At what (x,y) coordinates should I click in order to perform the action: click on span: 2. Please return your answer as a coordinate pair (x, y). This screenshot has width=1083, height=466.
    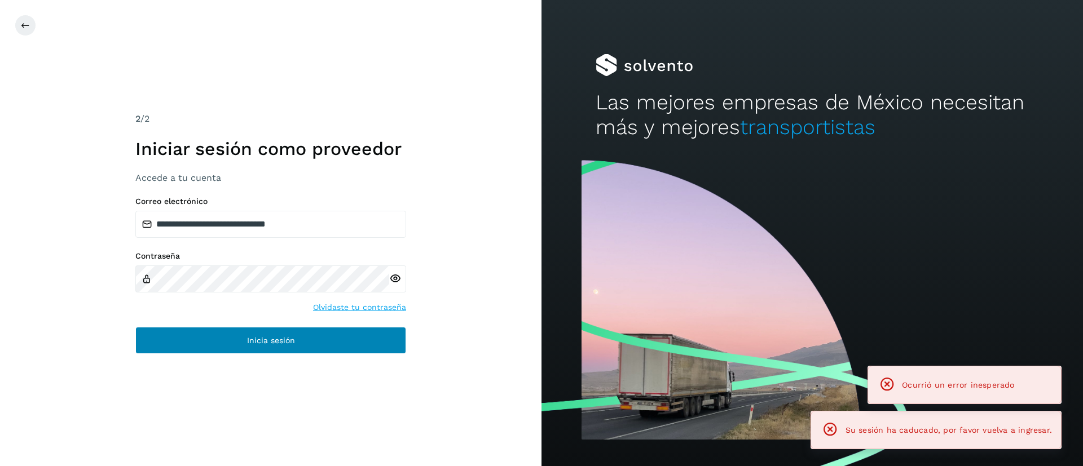
    Looking at the image, I should click on (138, 118).